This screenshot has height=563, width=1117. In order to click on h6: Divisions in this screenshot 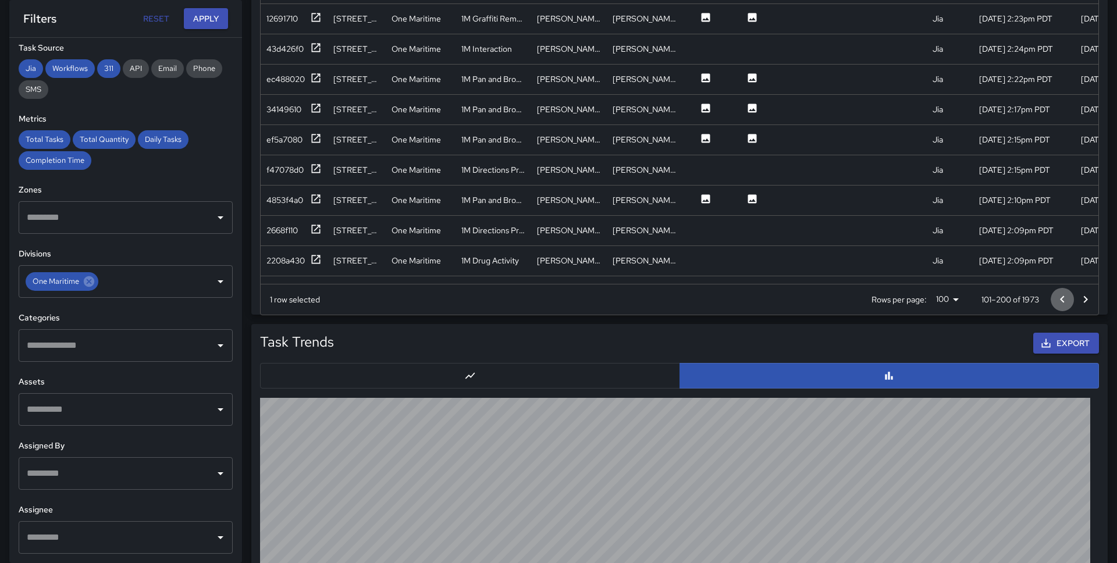, I will do `click(126, 254)`.